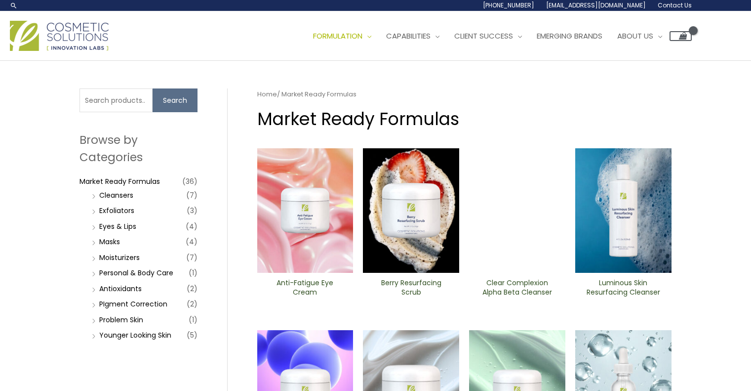 This screenshot has height=391, width=751. Describe the element at coordinates (121, 320) in the screenshot. I see `a: Problem Skin` at that location.